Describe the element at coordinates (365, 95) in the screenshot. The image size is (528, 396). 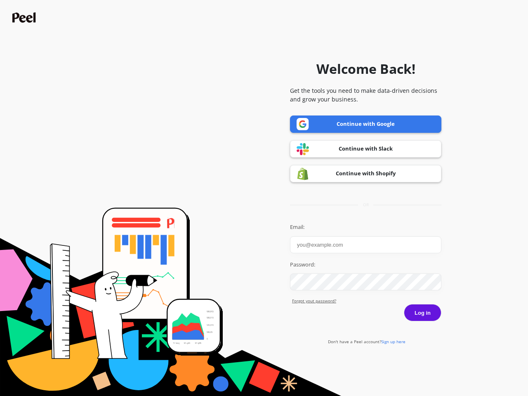
I see `p: Get the tools you need to make data-driven decisions and grow your business.` at that location.